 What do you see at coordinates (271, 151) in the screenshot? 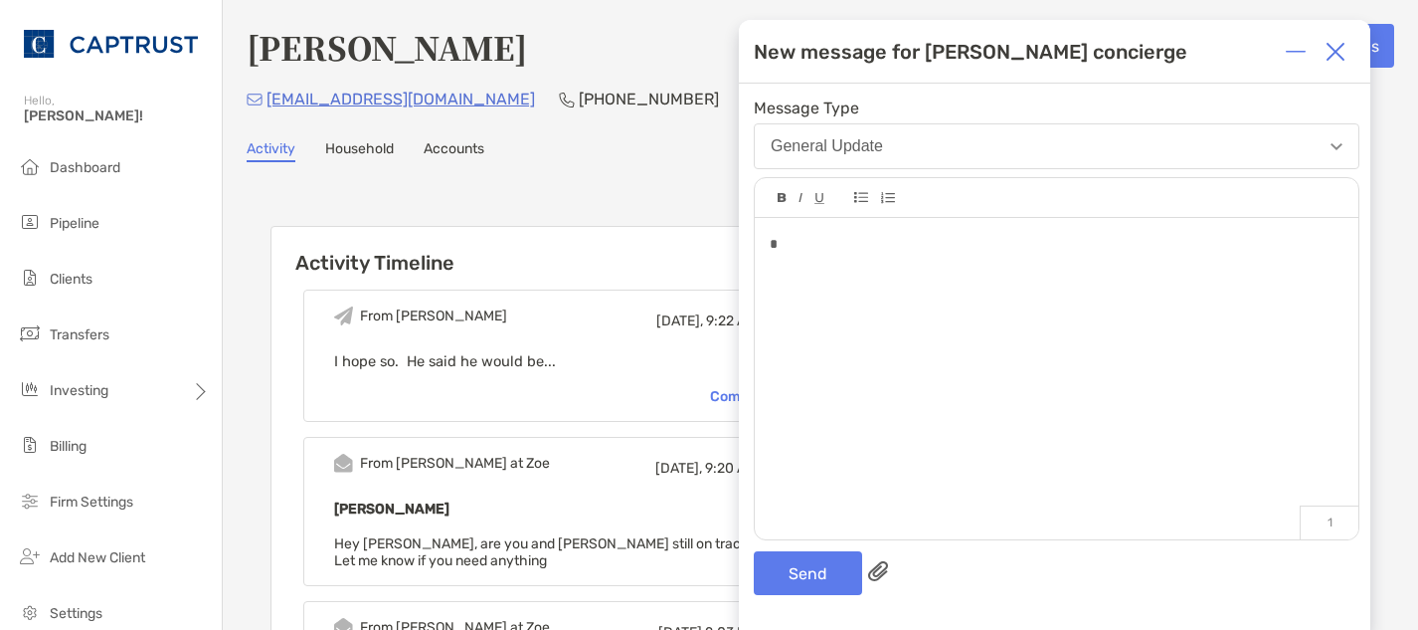
I see `a: Activity` at bounding box center [271, 151].